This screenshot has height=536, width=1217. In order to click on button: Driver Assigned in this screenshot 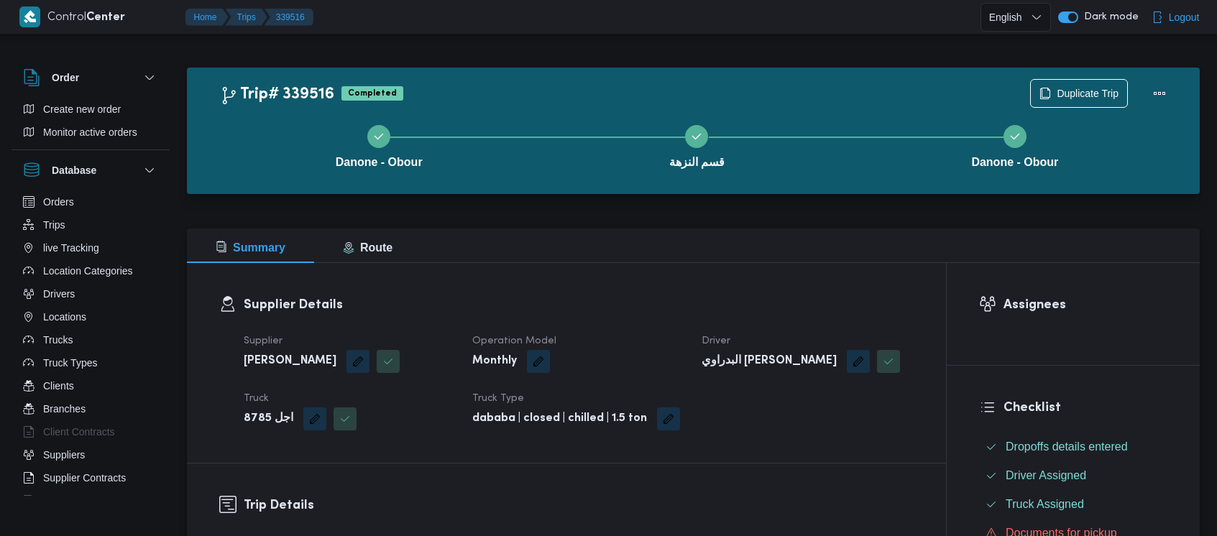, I will do `click(1073, 476)`.